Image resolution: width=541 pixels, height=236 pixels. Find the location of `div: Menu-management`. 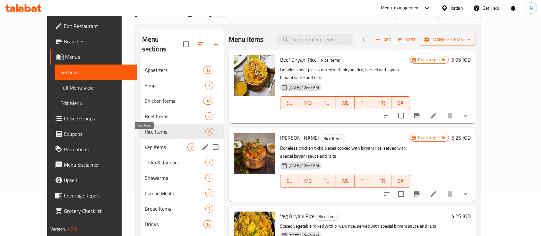

div: Menu-management is located at coordinates (401, 8).